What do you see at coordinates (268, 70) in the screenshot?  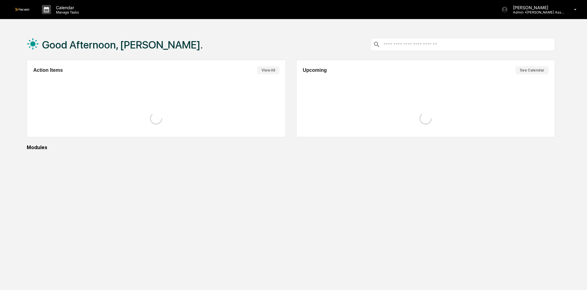 I see `a: View All` at bounding box center [268, 70].